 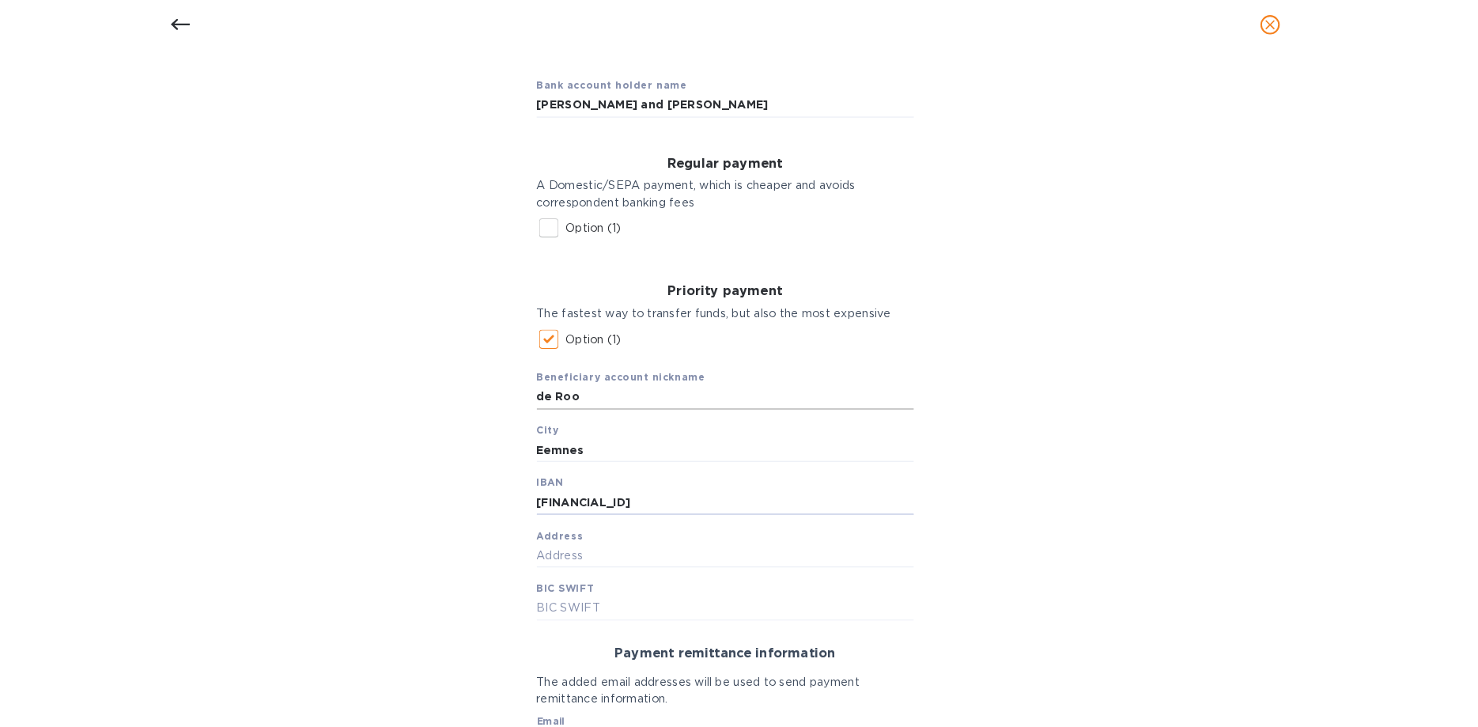 I want to click on input: BIC SWIFT, so click(x=740, y=611).